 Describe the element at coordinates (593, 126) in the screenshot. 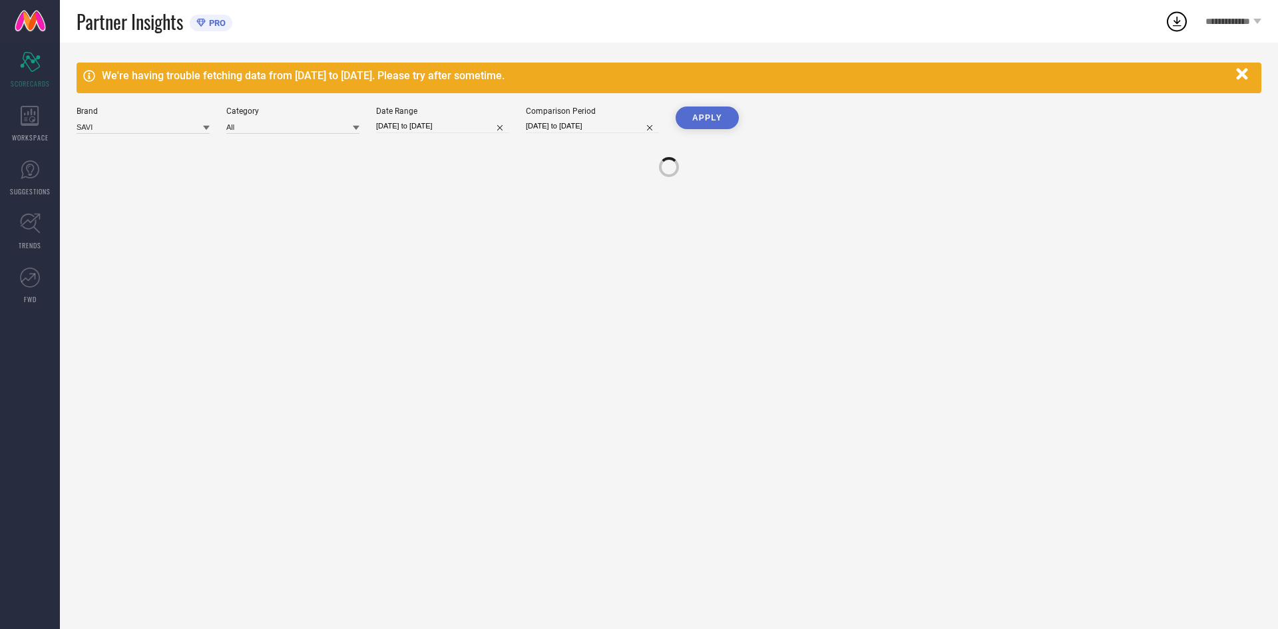

I see `input: Select comparison period` at that location.